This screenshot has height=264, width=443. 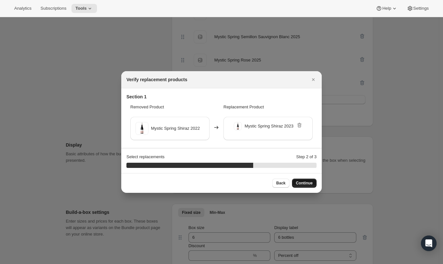 What do you see at coordinates (386, 8) in the screenshot?
I see `span: Help` at bounding box center [386, 8].